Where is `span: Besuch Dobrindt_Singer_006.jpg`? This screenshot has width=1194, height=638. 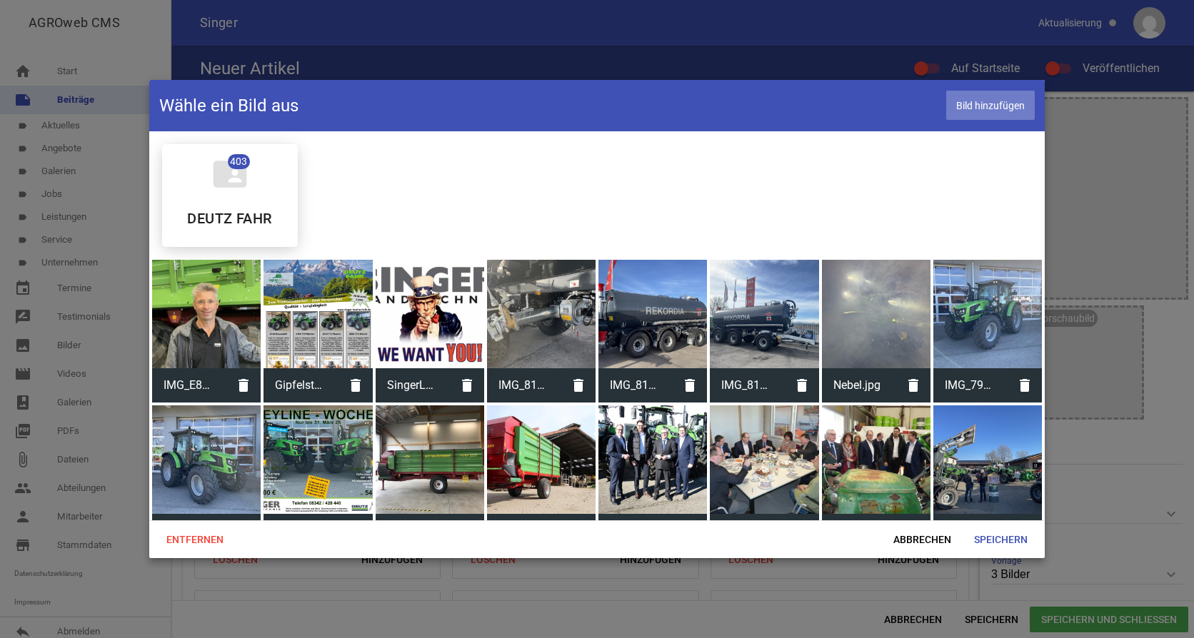
span: Besuch Dobrindt_Singer_006.jpg is located at coordinates (747, 531).